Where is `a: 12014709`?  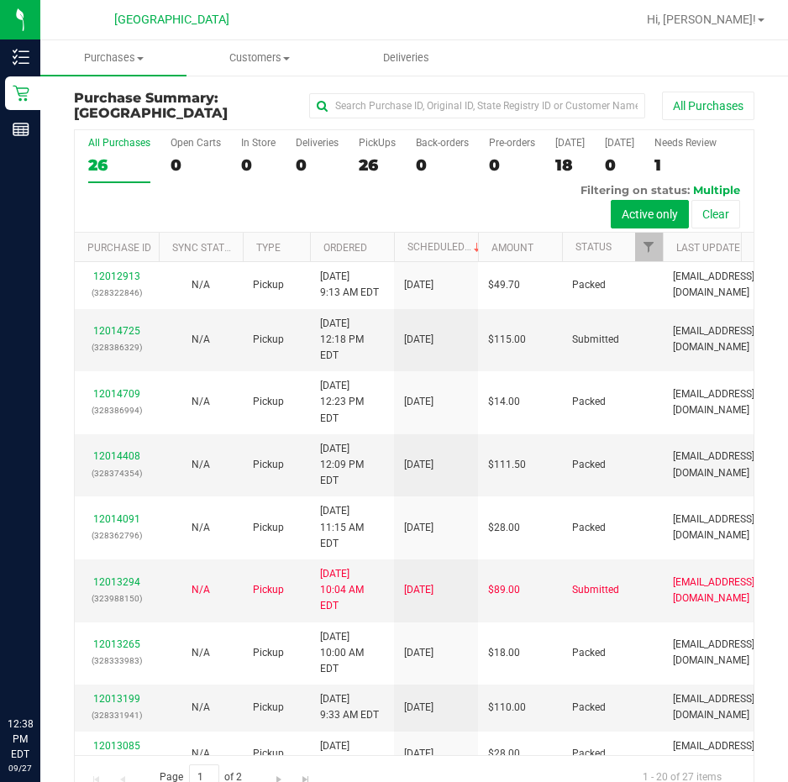
a: 12014709 is located at coordinates (117, 394).